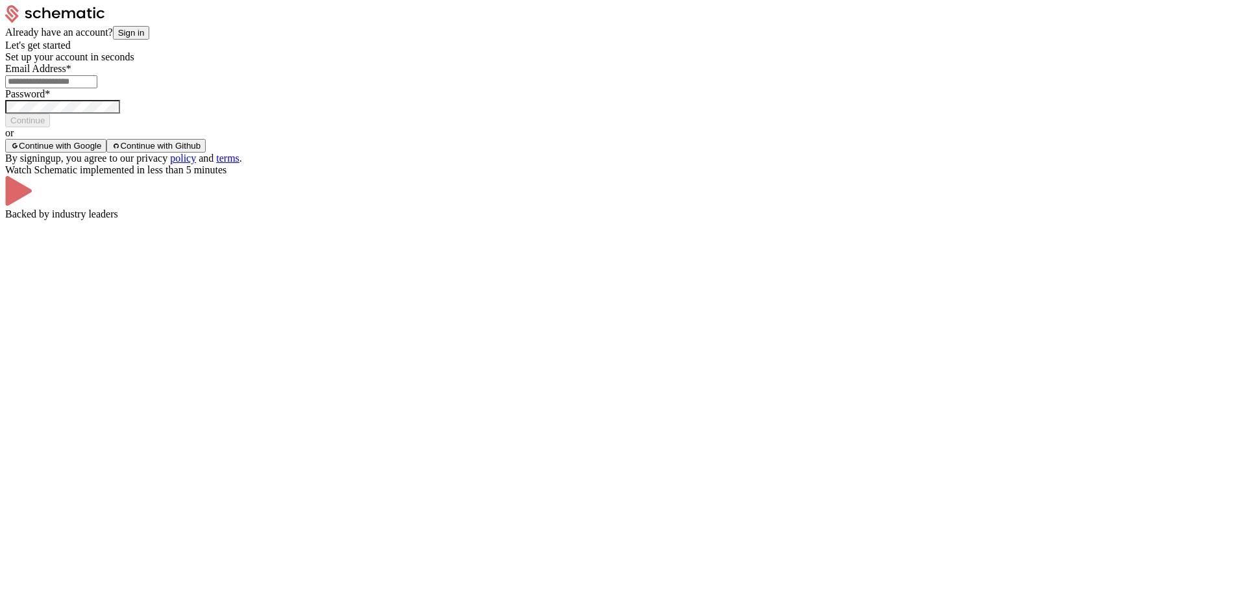 This screenshot has height=596, width=1246. What do you see at coordinates (183, 158) in the screenshot?
I see `a: policy` at bounding box center [183, 158].